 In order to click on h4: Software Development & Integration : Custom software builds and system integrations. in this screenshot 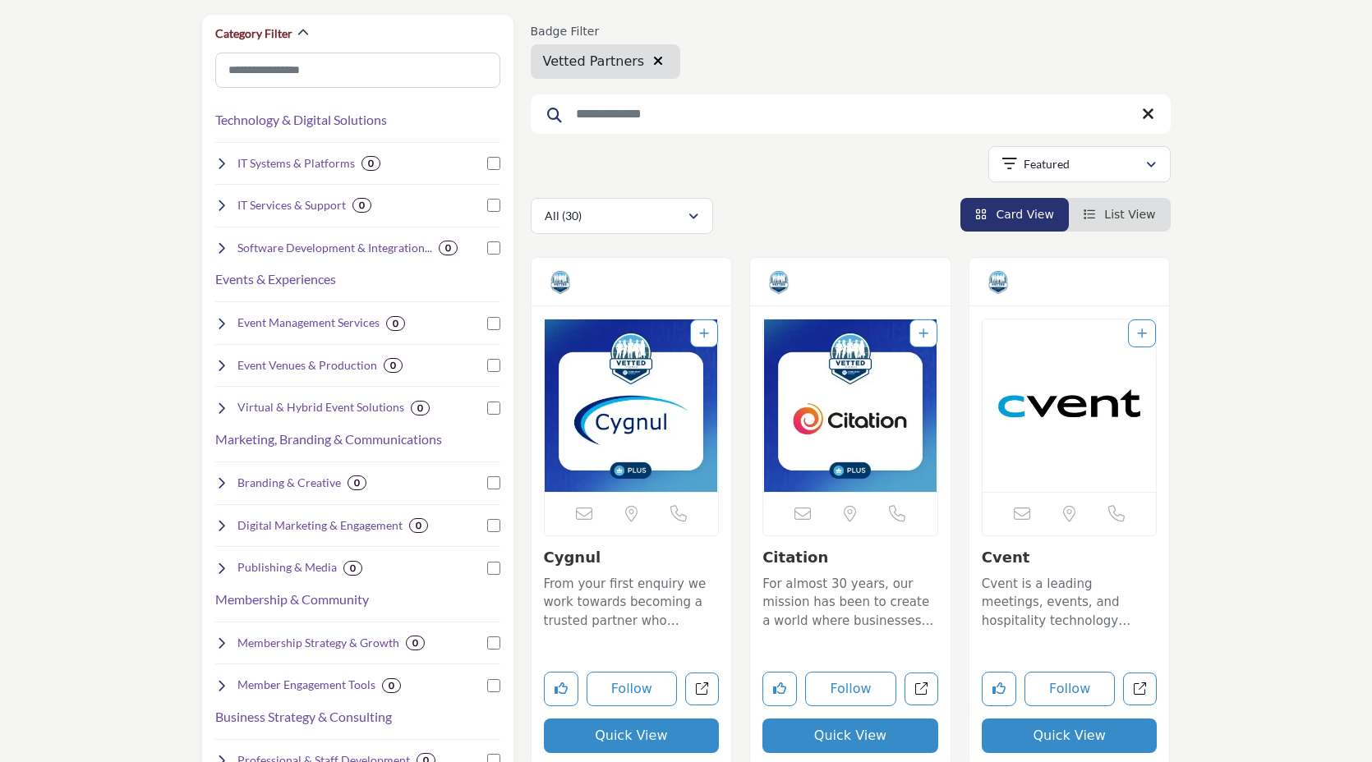, I will do `click(334, 248)`.